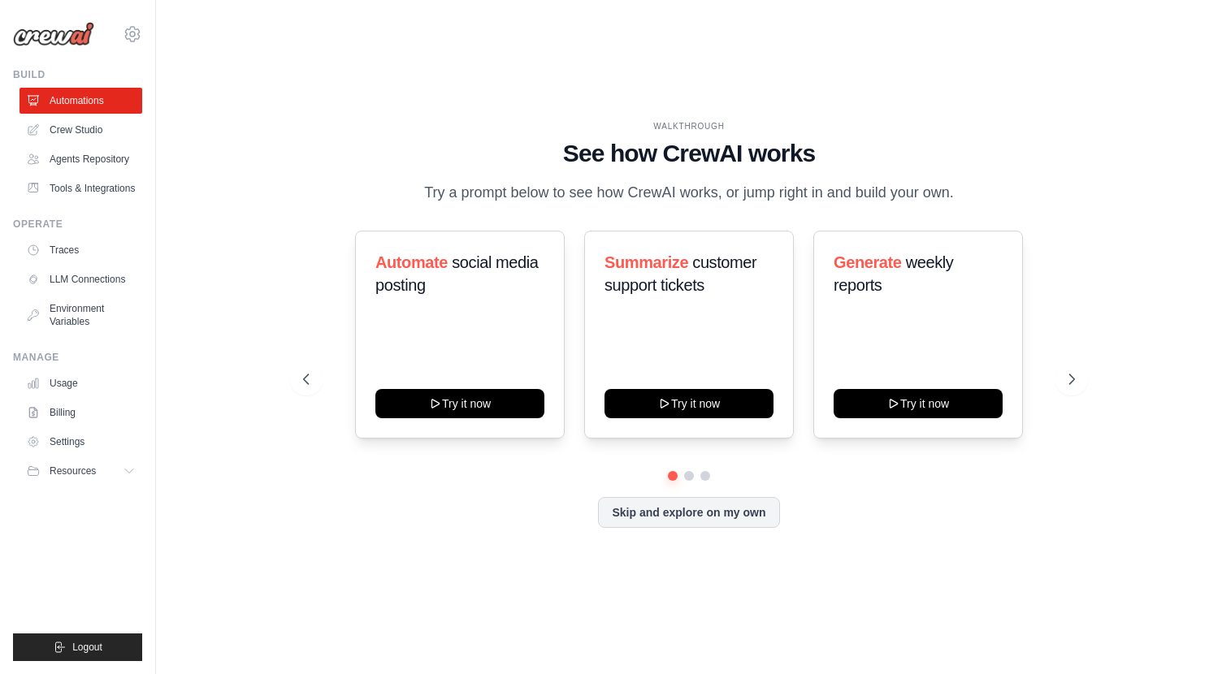 Image resolution: width=1222 pixels, height=674 pixels. Describe the element at coordinates (689, 154) in the screenshot. I see `h1: See how CrewAI works` at that location.